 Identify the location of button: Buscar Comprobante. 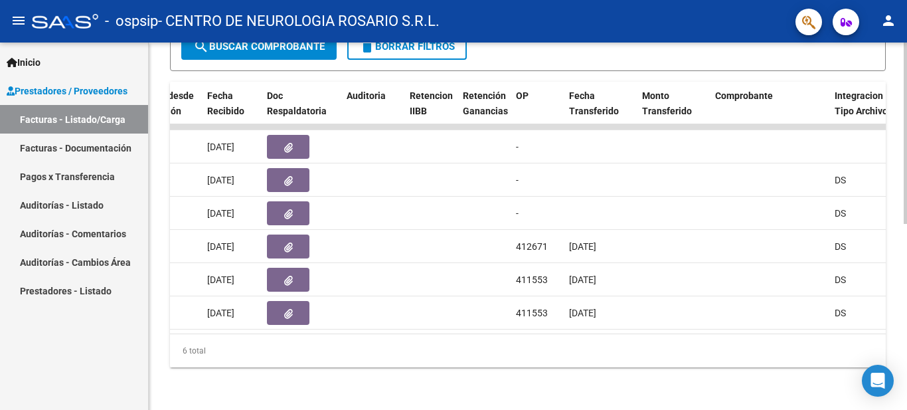
(259, 46).